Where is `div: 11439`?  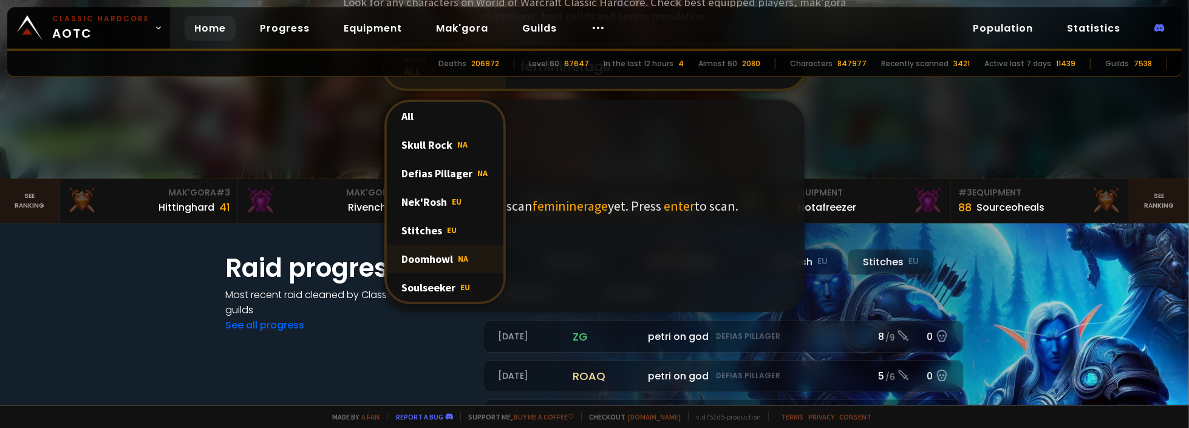 div: 11439 is located at coordinates (1066, 64).